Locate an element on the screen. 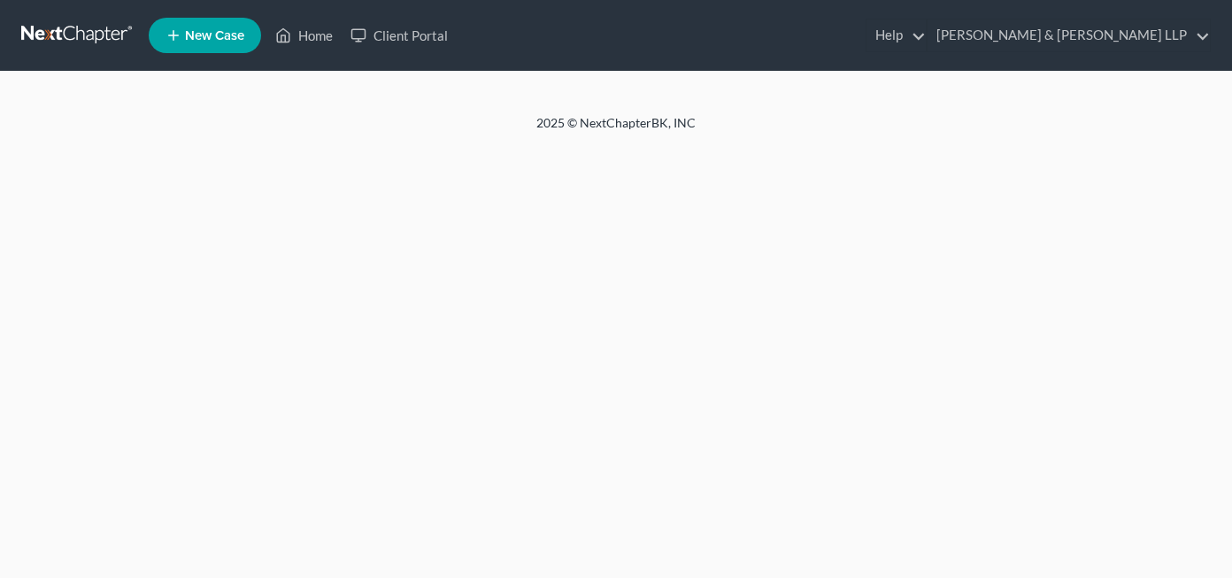  a: Help is located at coordinates (896, 35).